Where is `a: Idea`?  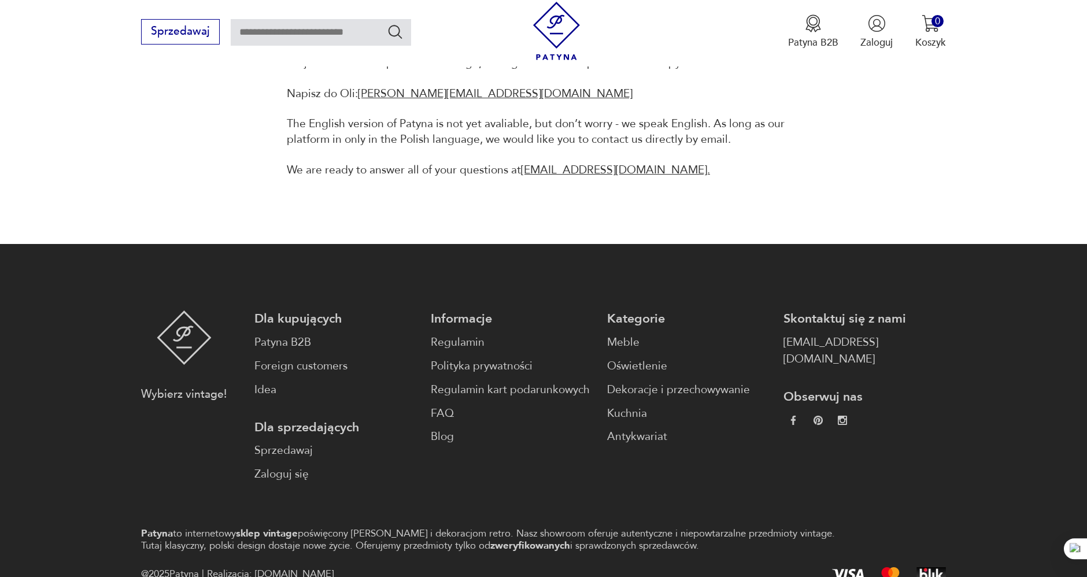 a: Idea is located at coordinates (335, 390).